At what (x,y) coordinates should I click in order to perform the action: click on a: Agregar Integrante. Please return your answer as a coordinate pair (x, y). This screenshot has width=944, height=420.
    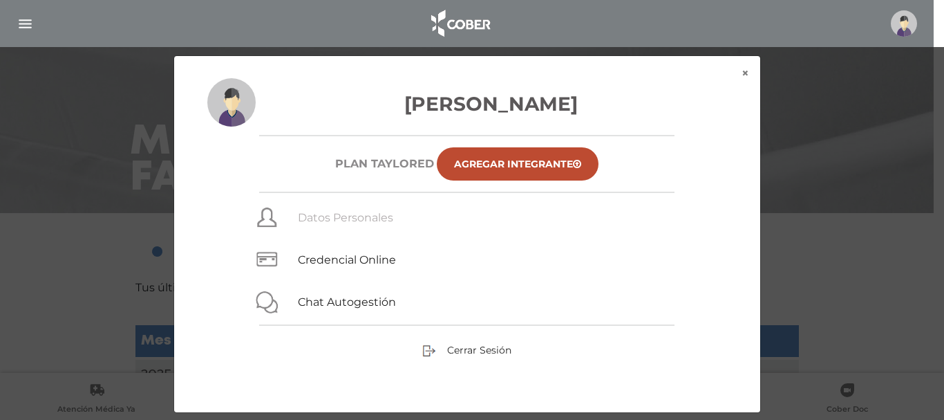
    Looking at the image, I should click on (518, 164).